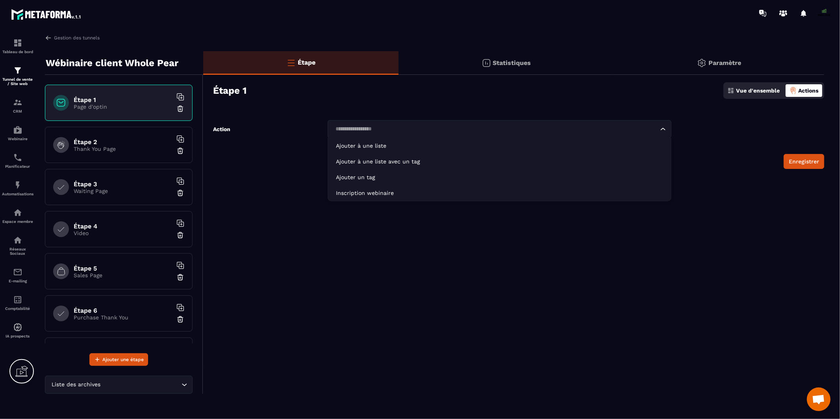  I want to click on p: Actions, so click(808, 91).